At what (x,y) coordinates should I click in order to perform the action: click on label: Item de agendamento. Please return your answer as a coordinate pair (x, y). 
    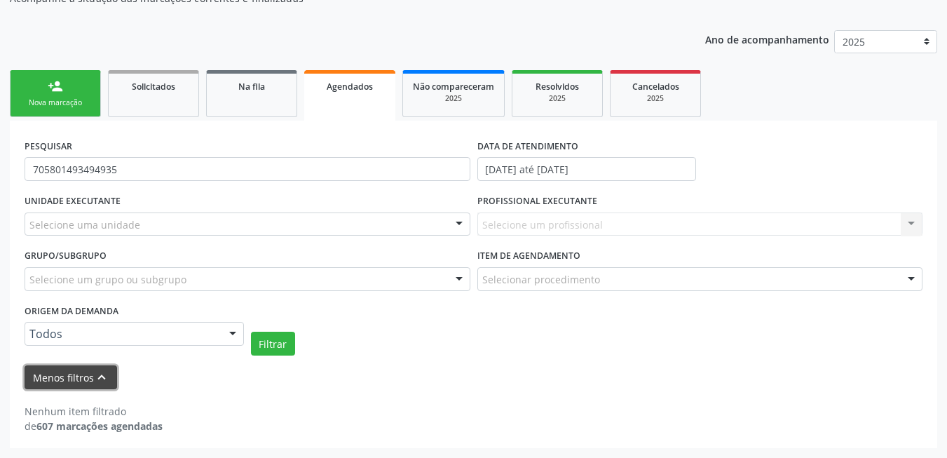
    Looking at the image, I should click on (529, 256).